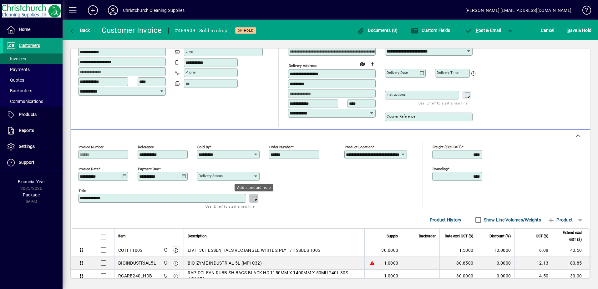 This screenshot has width=598, height=289. Describe the element at coordinates (33, 91) in the screenshot. I see `a: Backorders` at that location.